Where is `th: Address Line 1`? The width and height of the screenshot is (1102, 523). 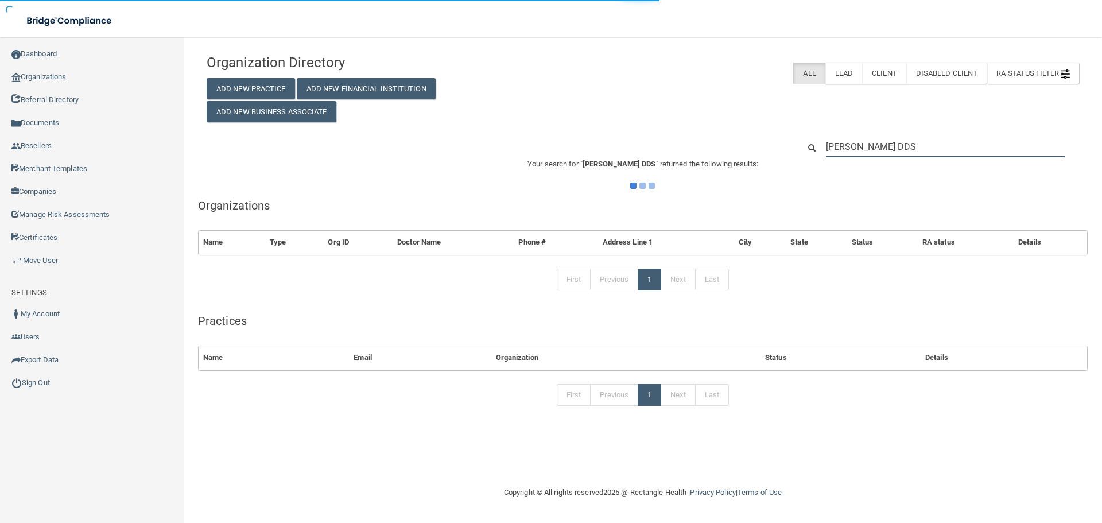 th: Address Line 1 is located at coordinates (666, 242).